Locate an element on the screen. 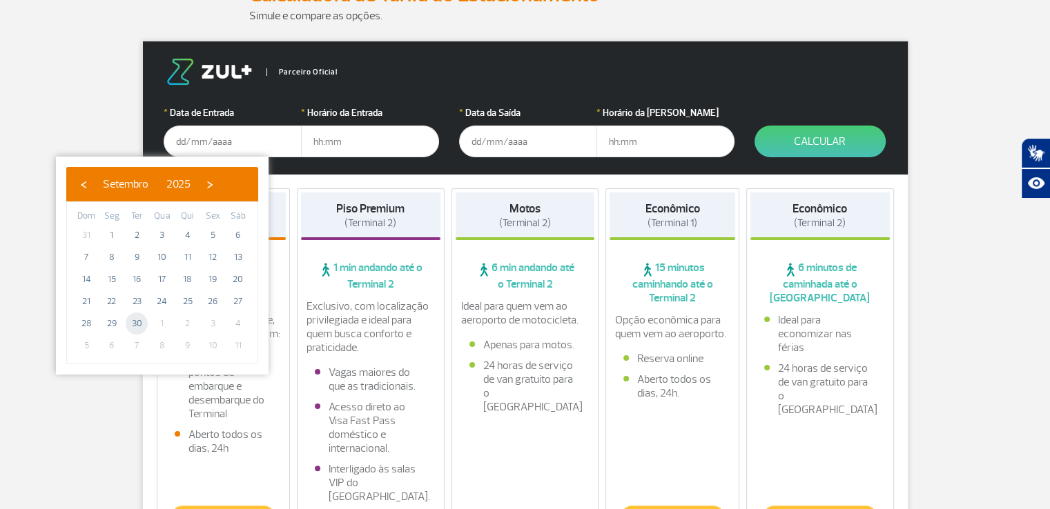 The height and width of the screenshot is (509, 1050). p: Simule e compare as opções. is located at coordinates (525, 16).